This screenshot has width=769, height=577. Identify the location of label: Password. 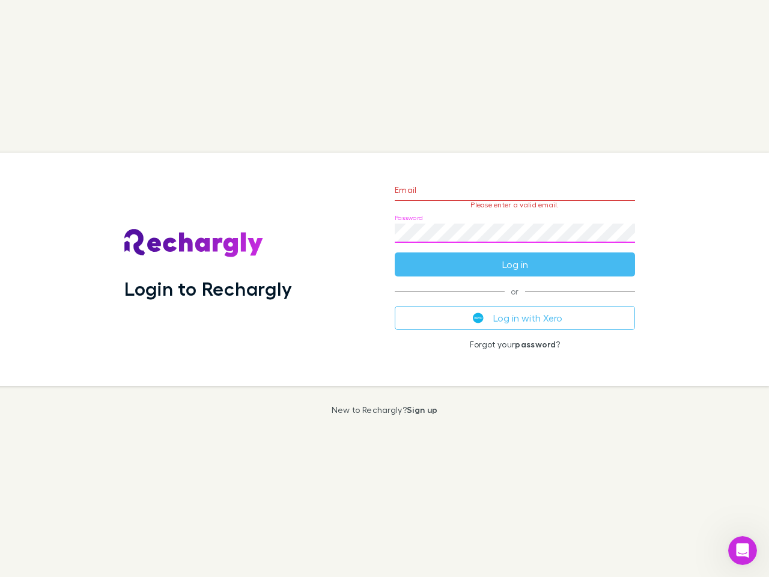
(409, 218).